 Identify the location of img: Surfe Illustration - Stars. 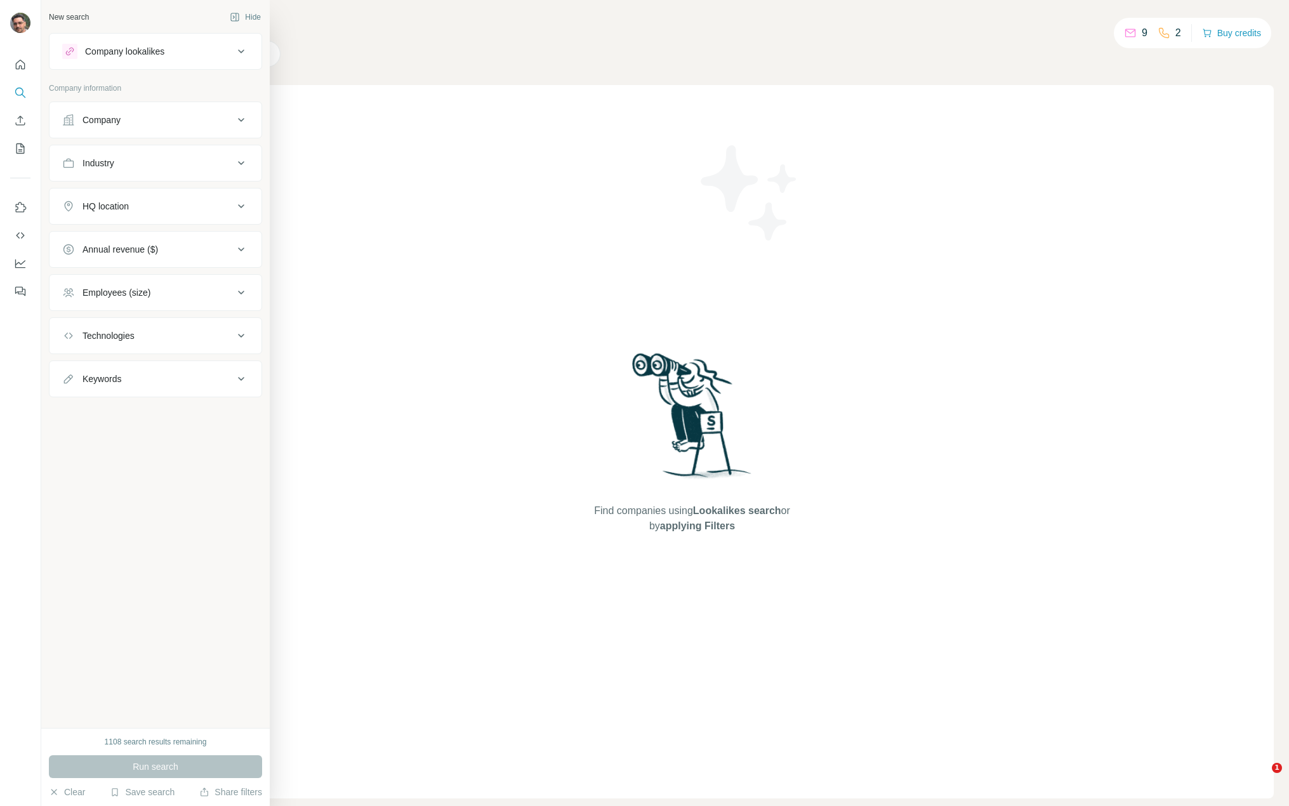
(750, 193).